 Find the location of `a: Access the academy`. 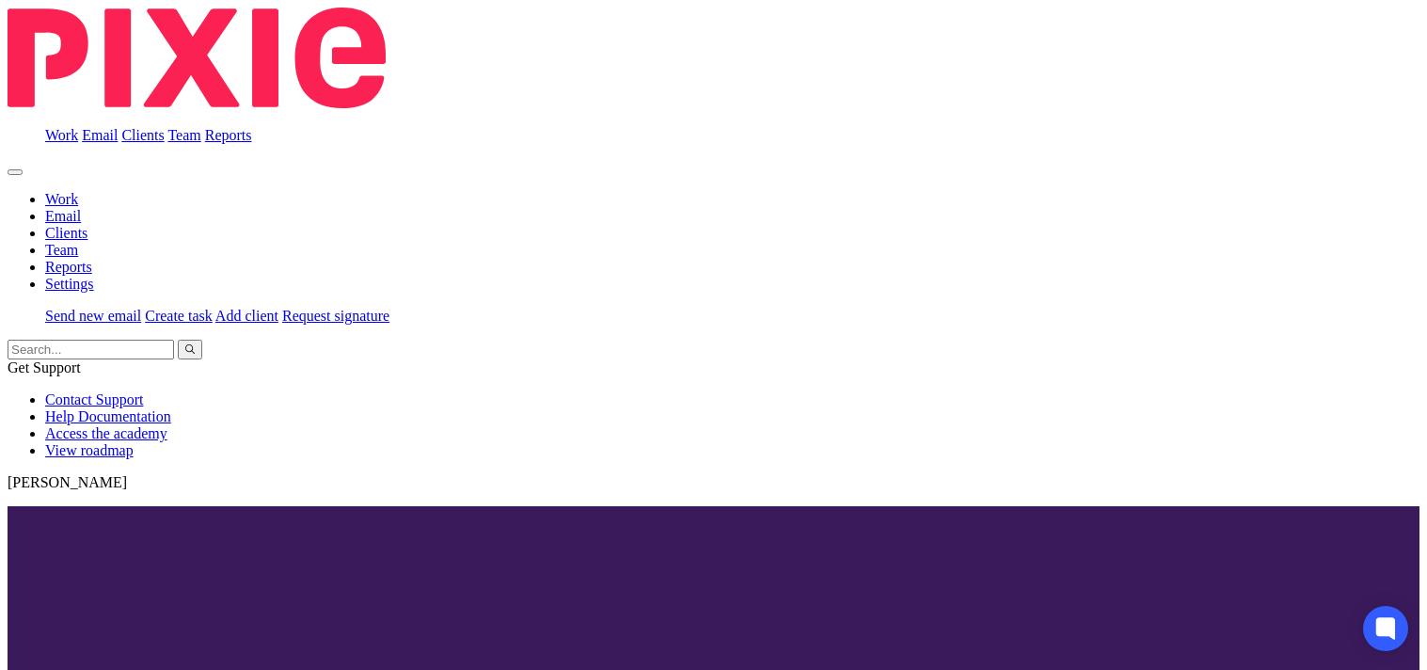

a: Access the academy is located at coordinates (106, 433).